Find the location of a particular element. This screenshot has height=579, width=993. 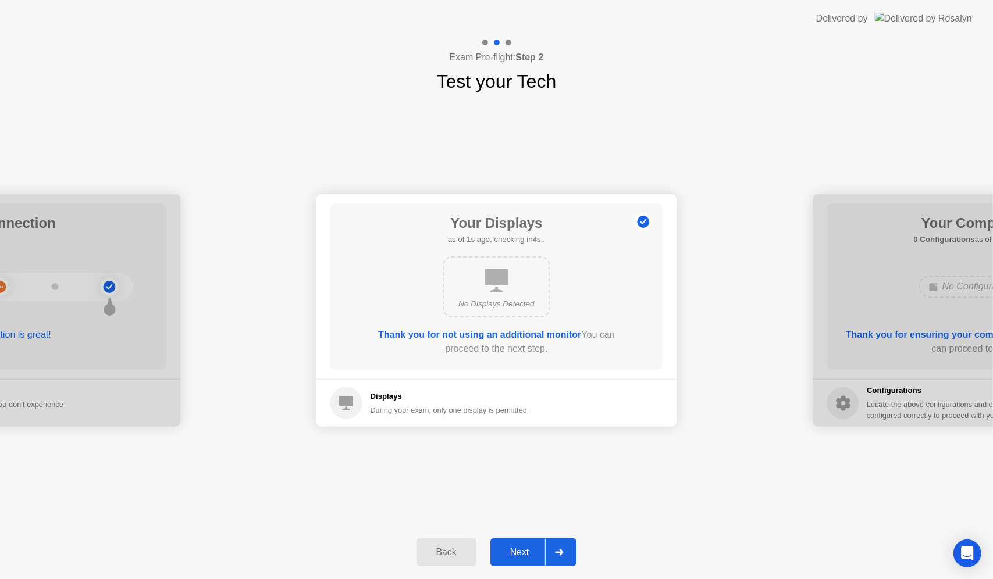

b: Step 2 is located at coordinates (529, 57).